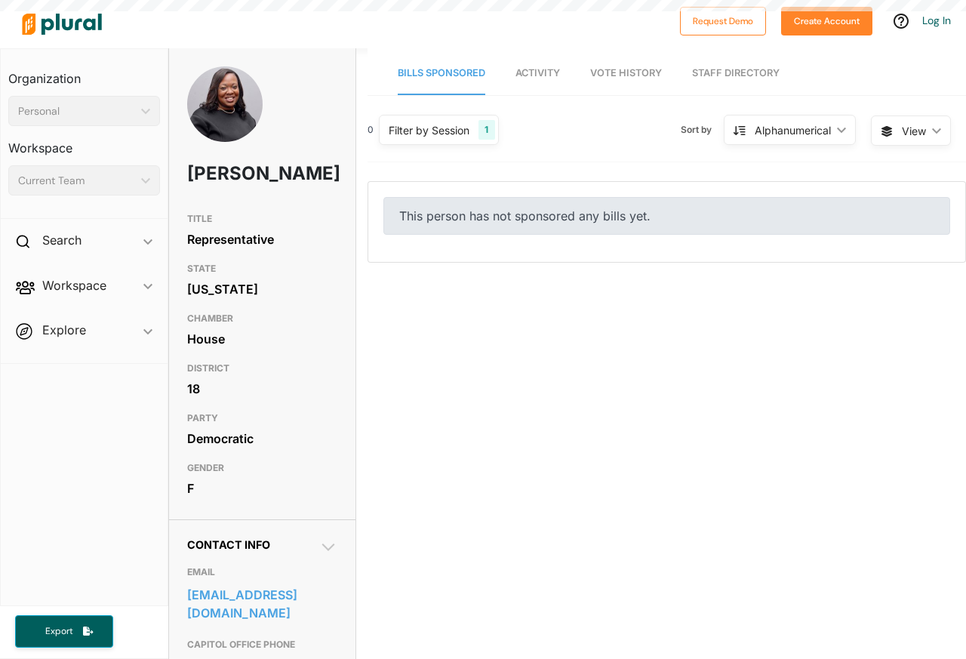 The image size is (966, 659). Describe the element at coordinates (84, 73) in the screenshot. I see `h3: Organization` at that location.